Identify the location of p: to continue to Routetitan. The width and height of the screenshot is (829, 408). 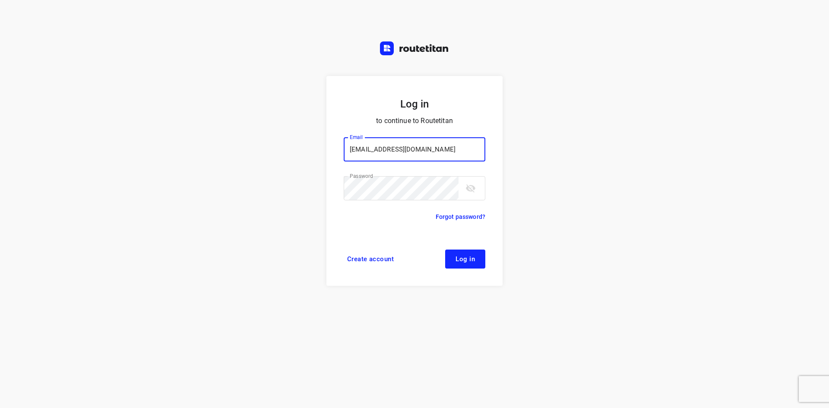
(415, 121).